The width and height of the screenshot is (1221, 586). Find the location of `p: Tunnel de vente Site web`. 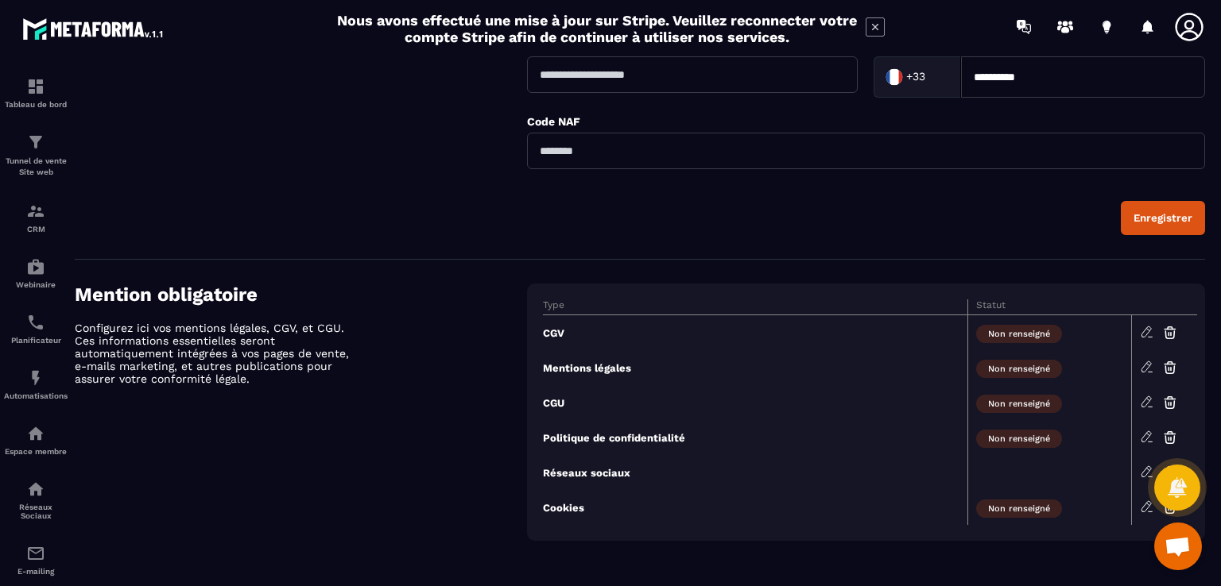

p: Tunnel de vente Site web is located at coordinates (36, 167).